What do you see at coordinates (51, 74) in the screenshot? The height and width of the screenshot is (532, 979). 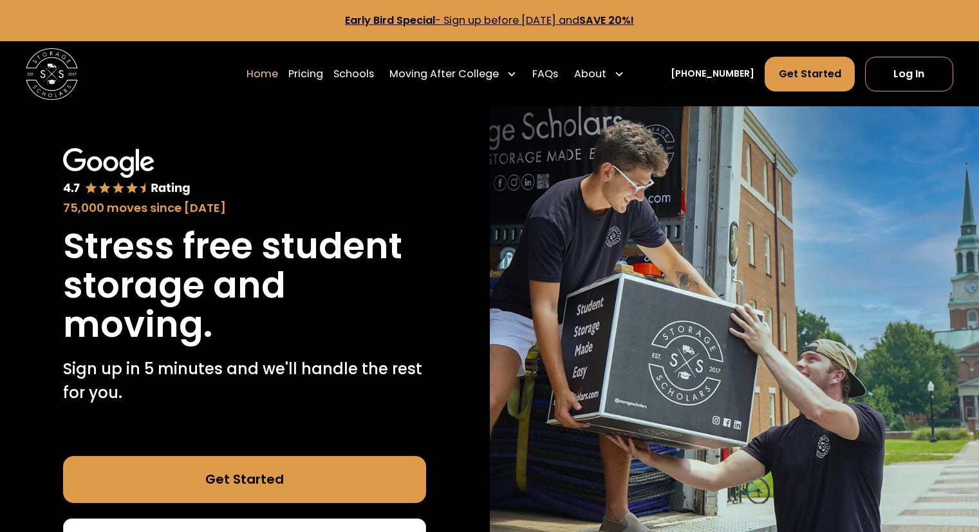 I see `a: home` at bounding box center [51, 74].